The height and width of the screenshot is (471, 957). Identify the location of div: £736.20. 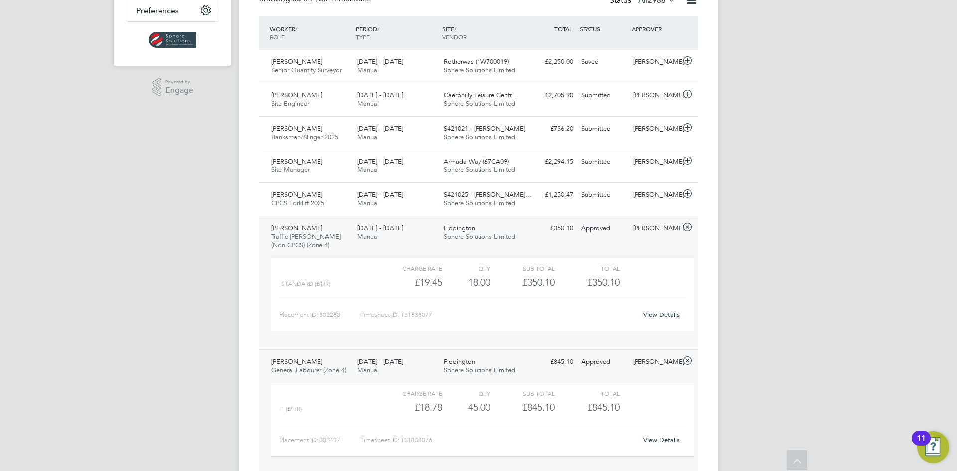
(551, 129).